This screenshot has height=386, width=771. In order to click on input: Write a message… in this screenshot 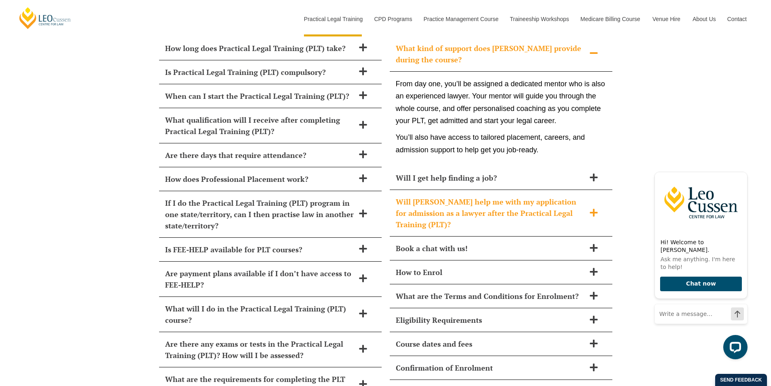, I will do `click(53, 150)`.